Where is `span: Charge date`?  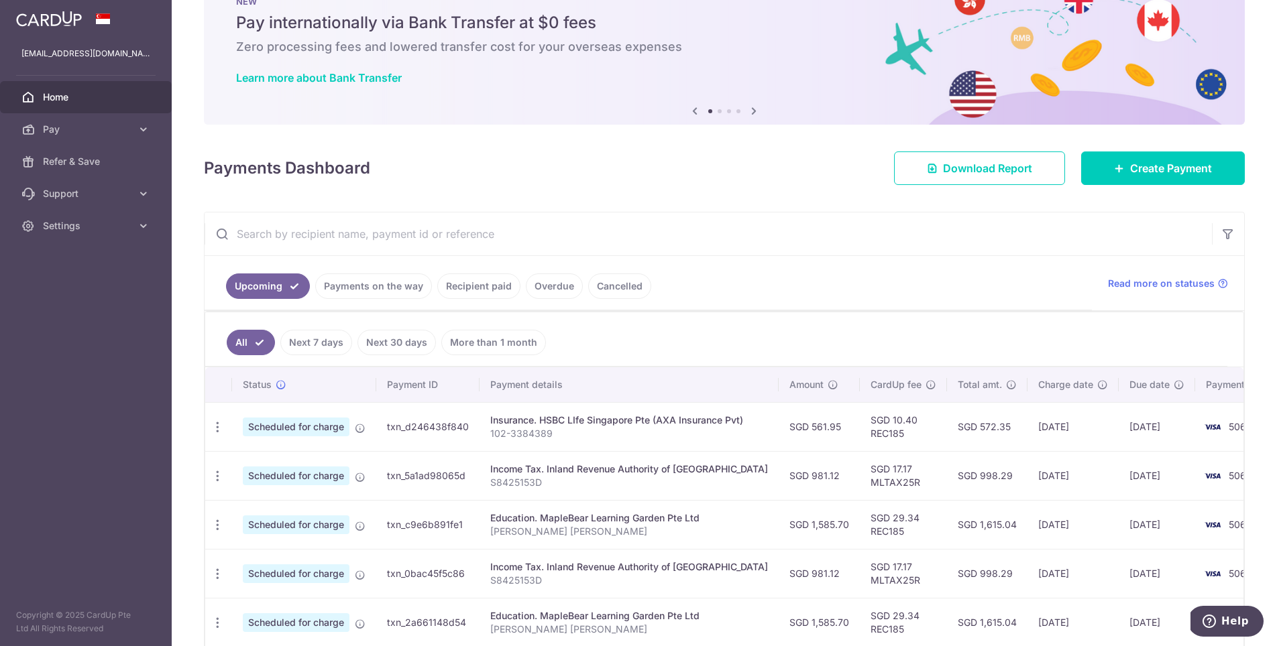
span: Charge date is located at coordinates (1065, 385).